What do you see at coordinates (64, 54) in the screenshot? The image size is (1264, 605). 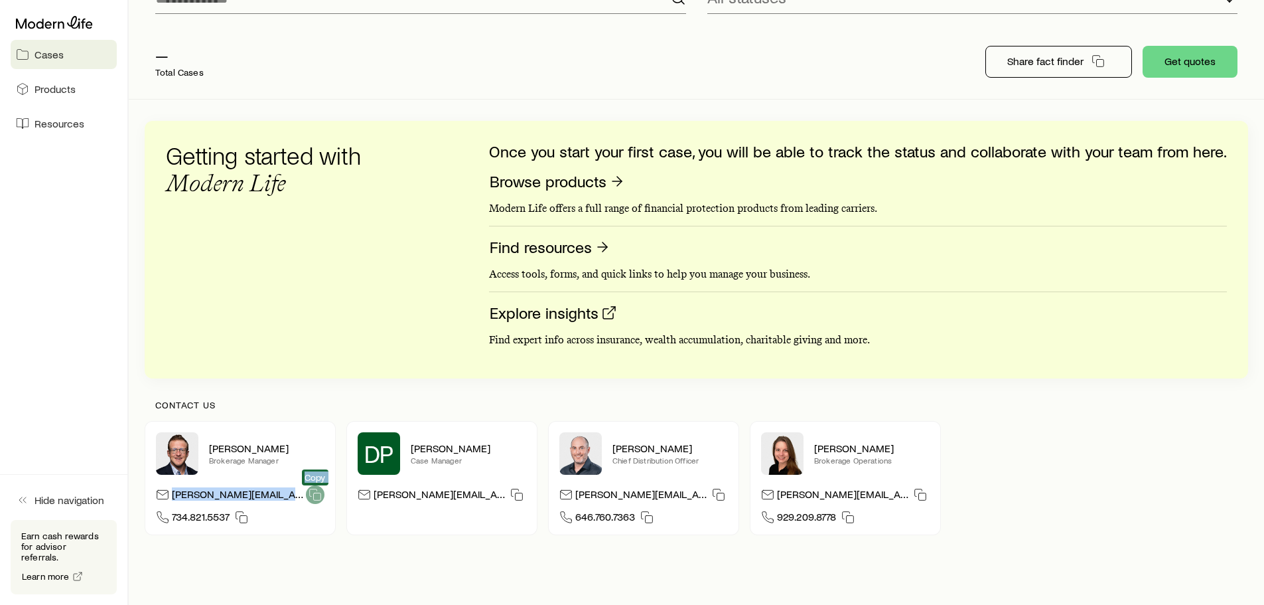 I see `a: Cases` at bounding box center [64, 54].